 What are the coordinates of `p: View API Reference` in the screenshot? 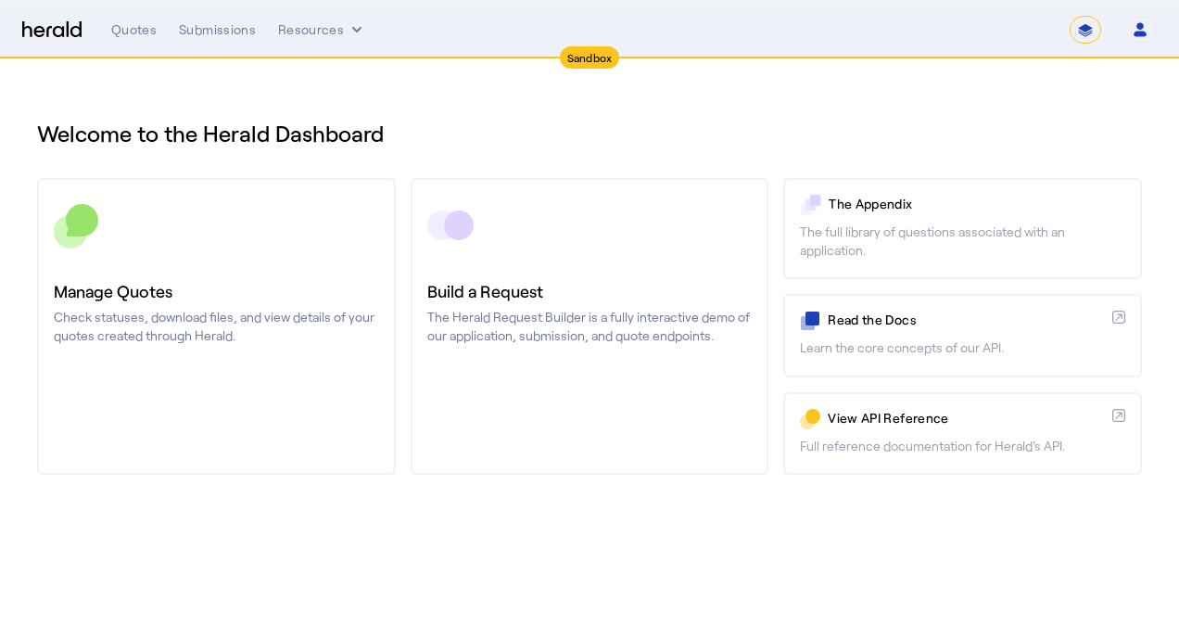 It's located at (966, 418).